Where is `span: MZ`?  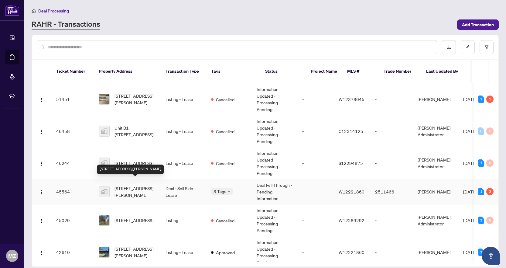 span: MZ is located at coordinates (12, 256).